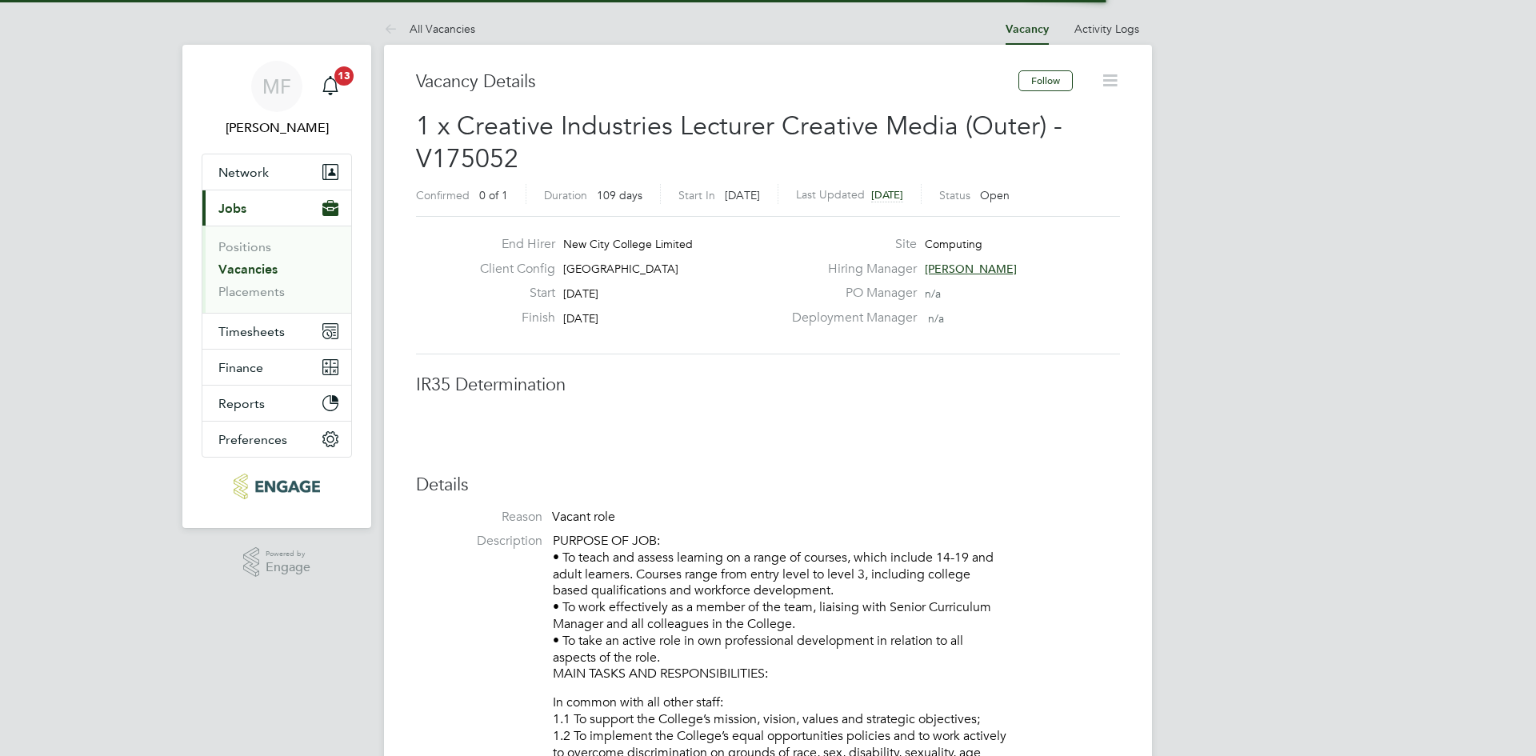  Describe the element at coordinates (511, 318) in the screenshot. I see `label: Finish` at that location.